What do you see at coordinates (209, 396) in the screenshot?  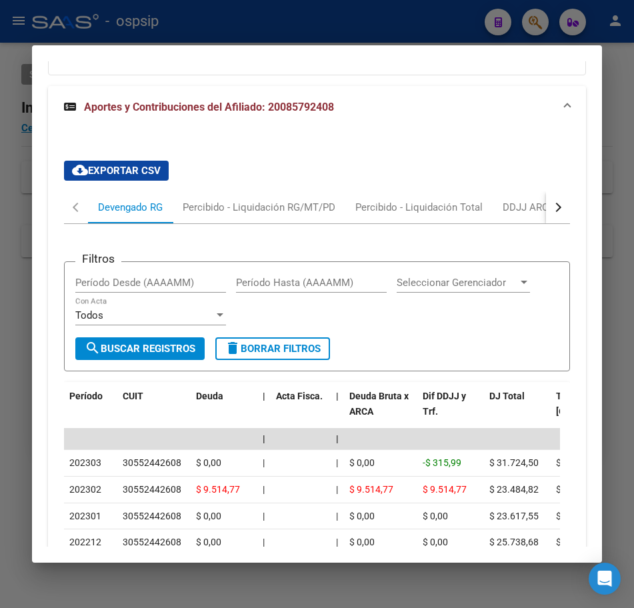 I see `span: Deuda` at bounding box center [209, 396].